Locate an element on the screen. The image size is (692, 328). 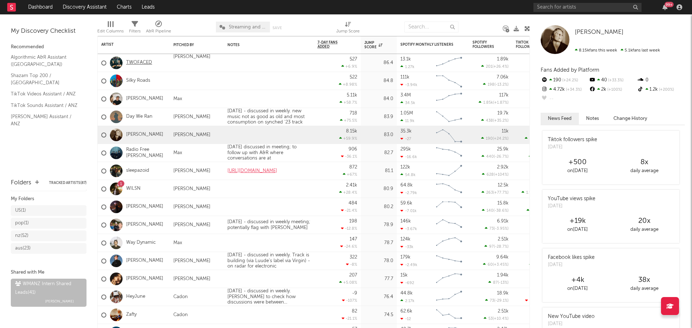
div: 84.8 is located at coordinates (379, 81).